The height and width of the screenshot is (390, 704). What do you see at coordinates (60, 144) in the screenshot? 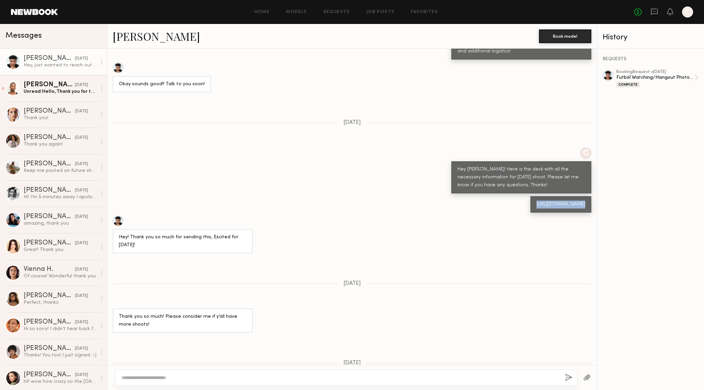
I see `div: Thank you again!` at bounding box center [60, 144].